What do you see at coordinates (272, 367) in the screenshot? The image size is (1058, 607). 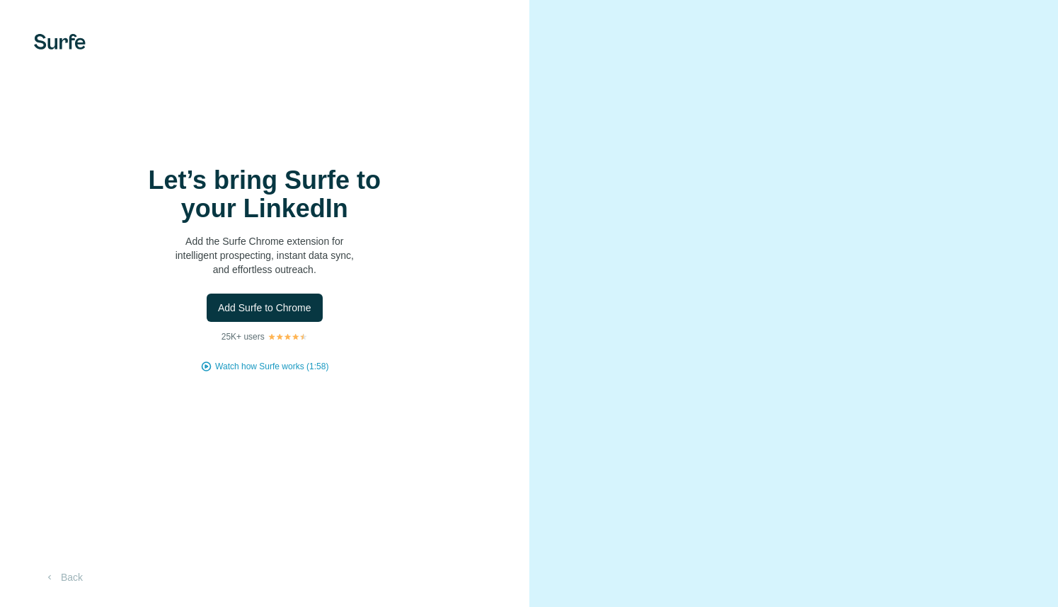 I see `button: Watch how Surfe works (1:58)` at bounding box center [272, 367].